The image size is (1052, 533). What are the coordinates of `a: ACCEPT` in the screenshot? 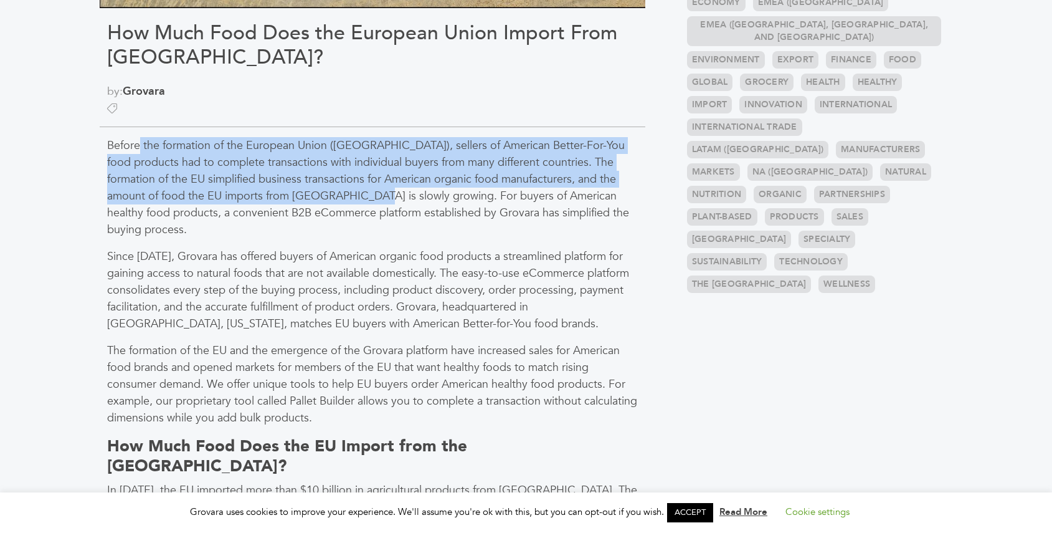 It's located at (690, 512).